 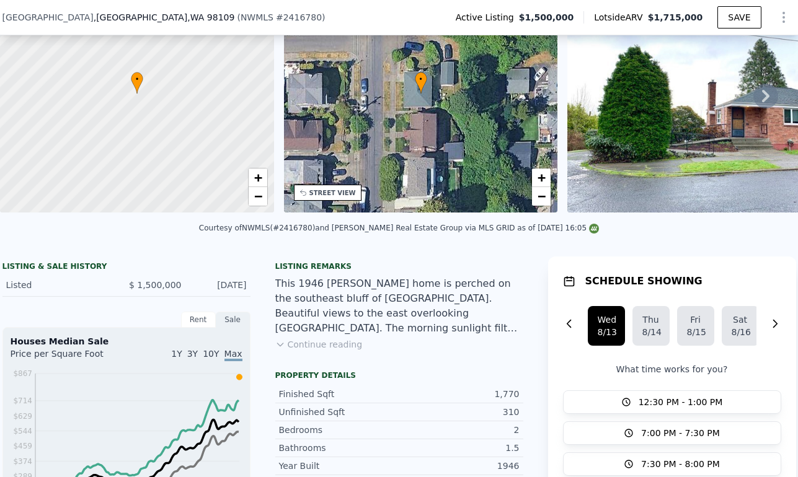 I want to click on span: NWMLS, so click(x=257, y=17).